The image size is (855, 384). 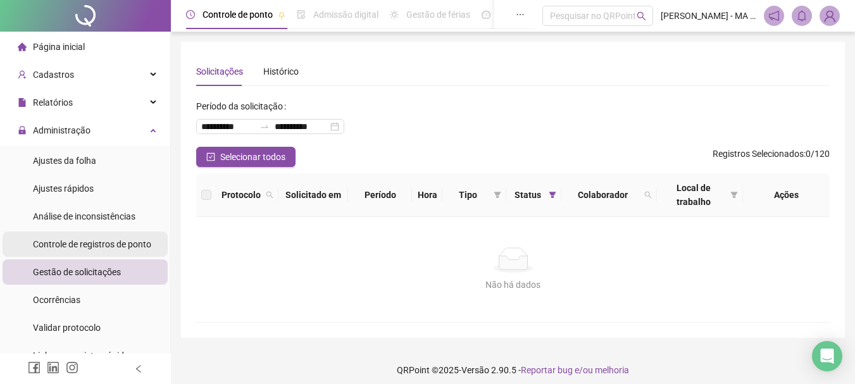 What do you see at coordinates (380, 195) in the screenshot?
I see `th: Período` at bounding box center [380, 195].